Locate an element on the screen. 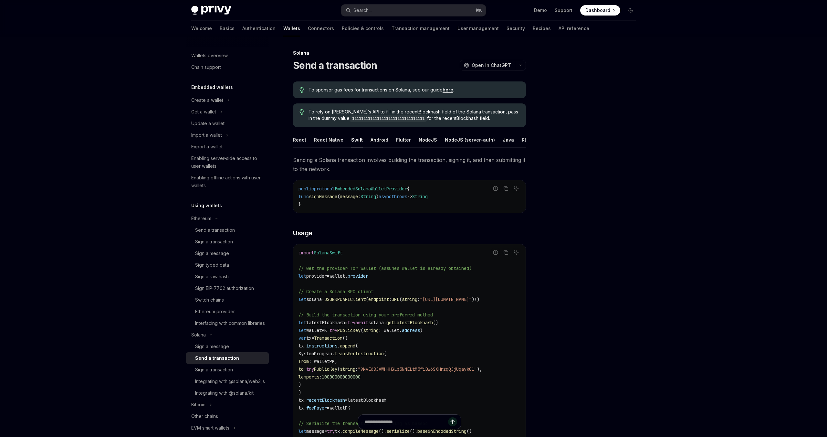  a: Update a wallet is located at coordinates (227, 123).